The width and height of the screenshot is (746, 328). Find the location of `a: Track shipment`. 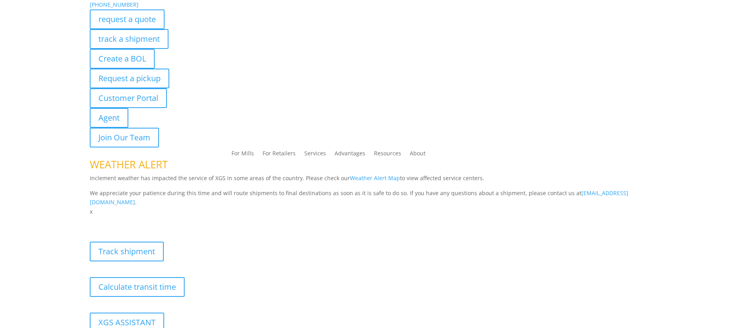

a: Track shipment is located at coordinates (127, 251).